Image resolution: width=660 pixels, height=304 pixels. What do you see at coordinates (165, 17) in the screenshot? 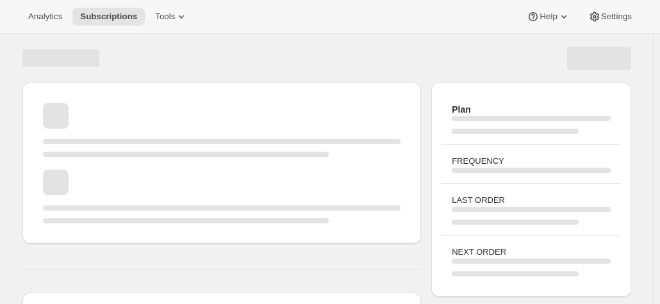
I see `span: Tools` at bounding box center [165, 17].